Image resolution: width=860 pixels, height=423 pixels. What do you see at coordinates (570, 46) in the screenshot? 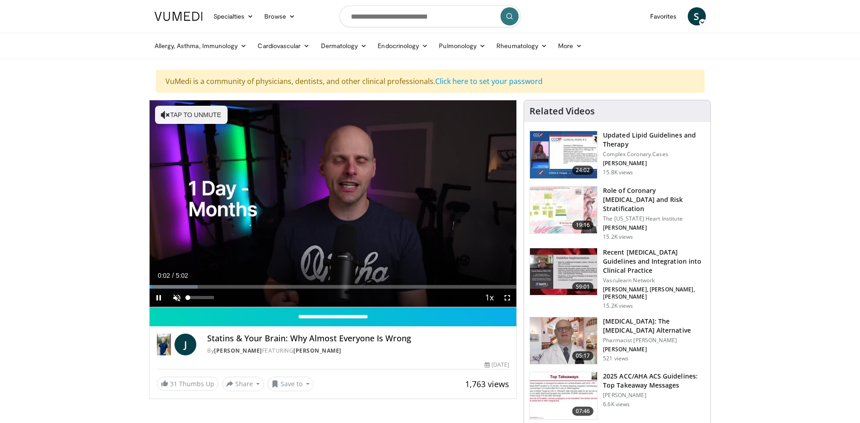
I see `a: More` at bounding box center [570, 46].